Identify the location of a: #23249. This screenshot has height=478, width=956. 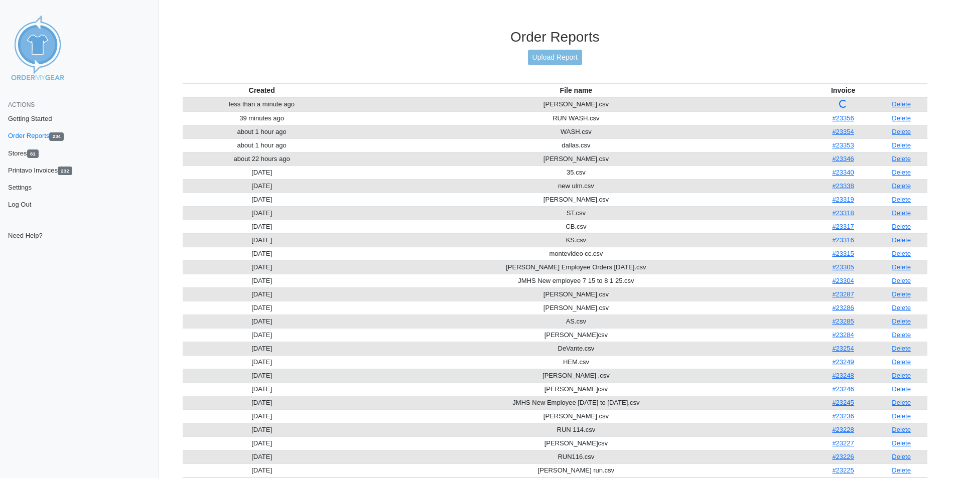
(843, 362).